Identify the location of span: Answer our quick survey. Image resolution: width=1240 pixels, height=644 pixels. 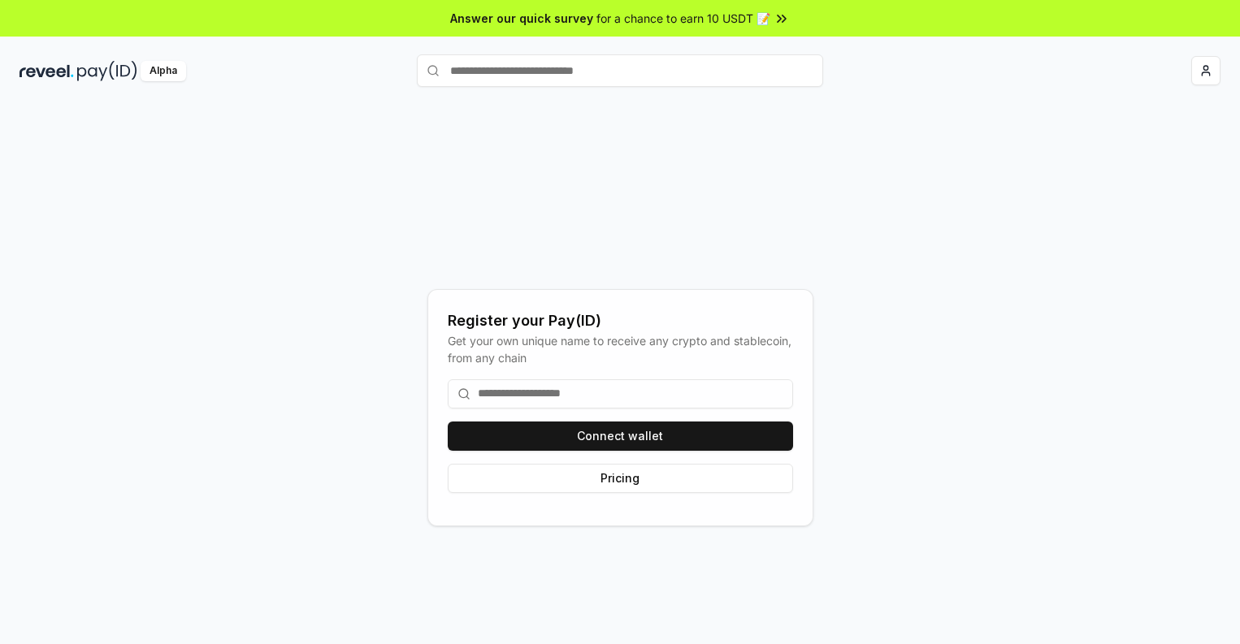
(522, 18).